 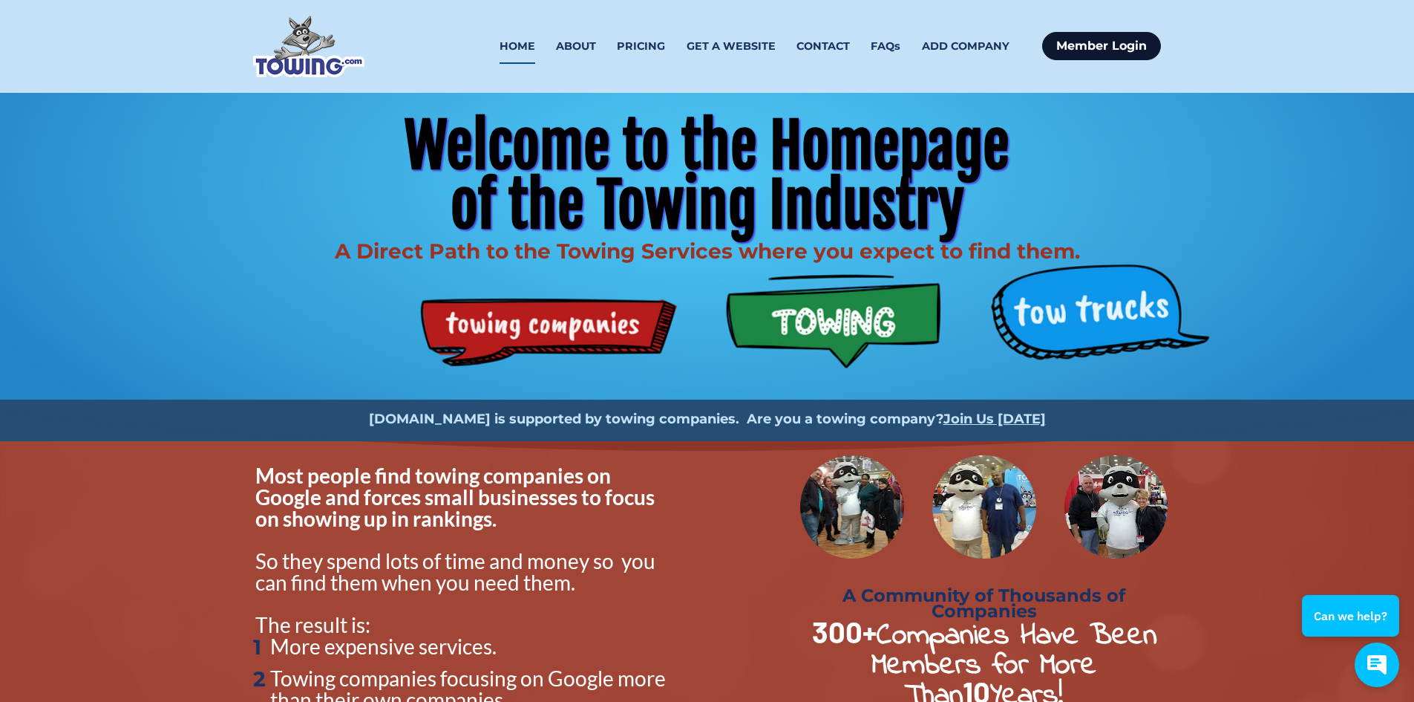 I want to click on span: Welcome to the Homepage, so click(x=707, y=146).